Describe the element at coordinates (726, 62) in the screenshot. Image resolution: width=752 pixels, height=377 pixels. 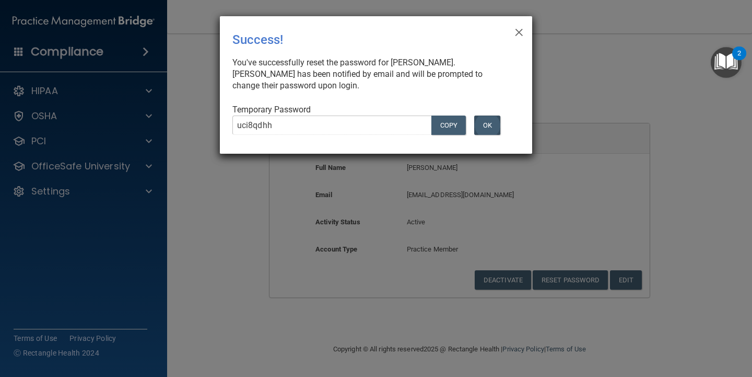
I see `button: Open Resource Center, 2 new notifications` at that location.